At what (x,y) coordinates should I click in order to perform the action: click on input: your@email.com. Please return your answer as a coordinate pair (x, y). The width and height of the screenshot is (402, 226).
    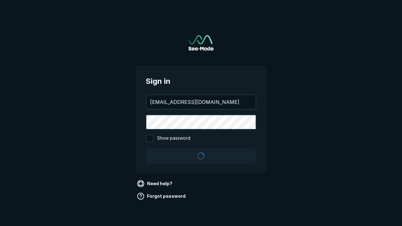
    Looking at the image, I should click on (201, 102).